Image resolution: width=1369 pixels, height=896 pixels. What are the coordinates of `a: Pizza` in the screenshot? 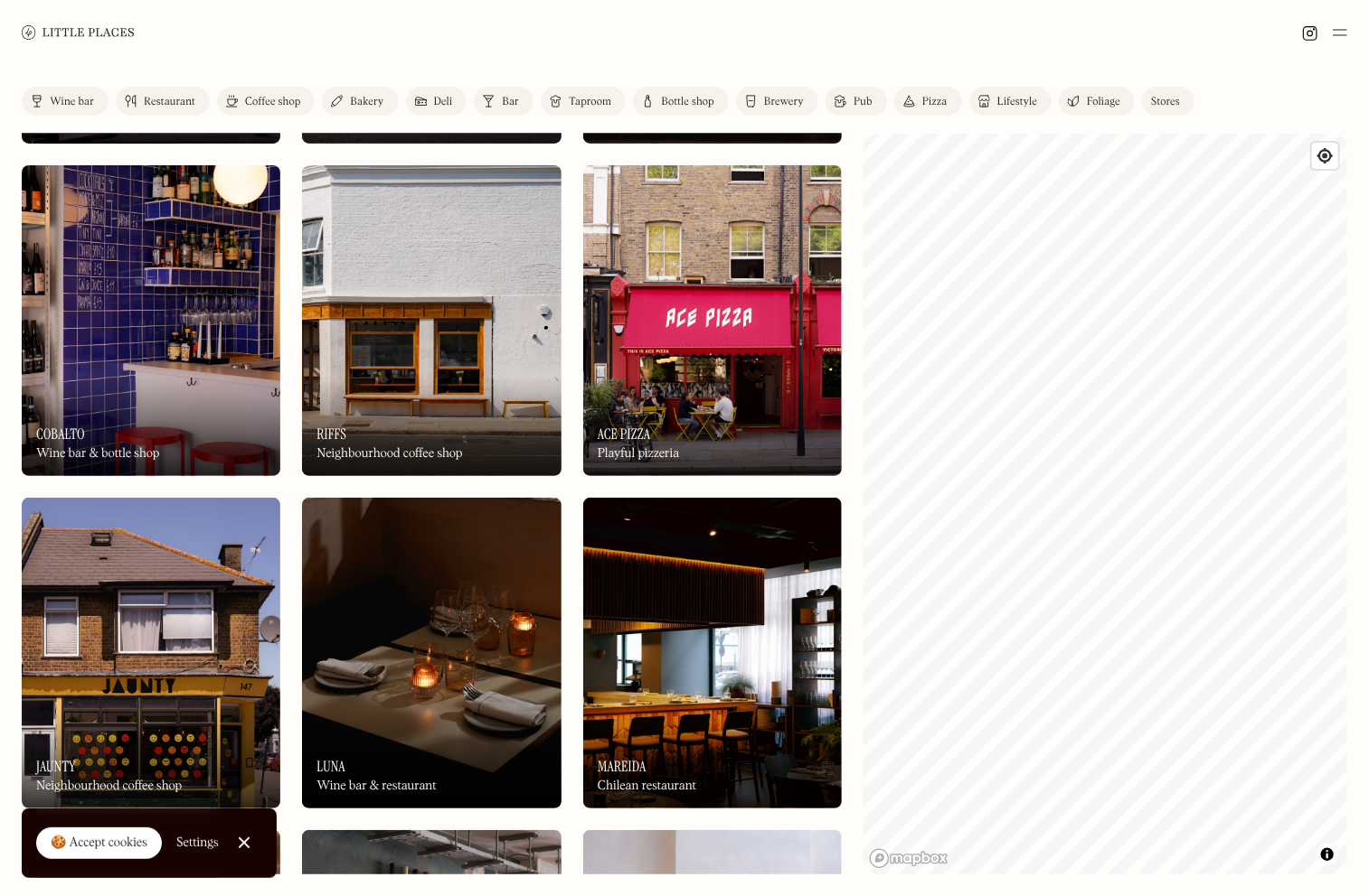 It's located at (927, 101).